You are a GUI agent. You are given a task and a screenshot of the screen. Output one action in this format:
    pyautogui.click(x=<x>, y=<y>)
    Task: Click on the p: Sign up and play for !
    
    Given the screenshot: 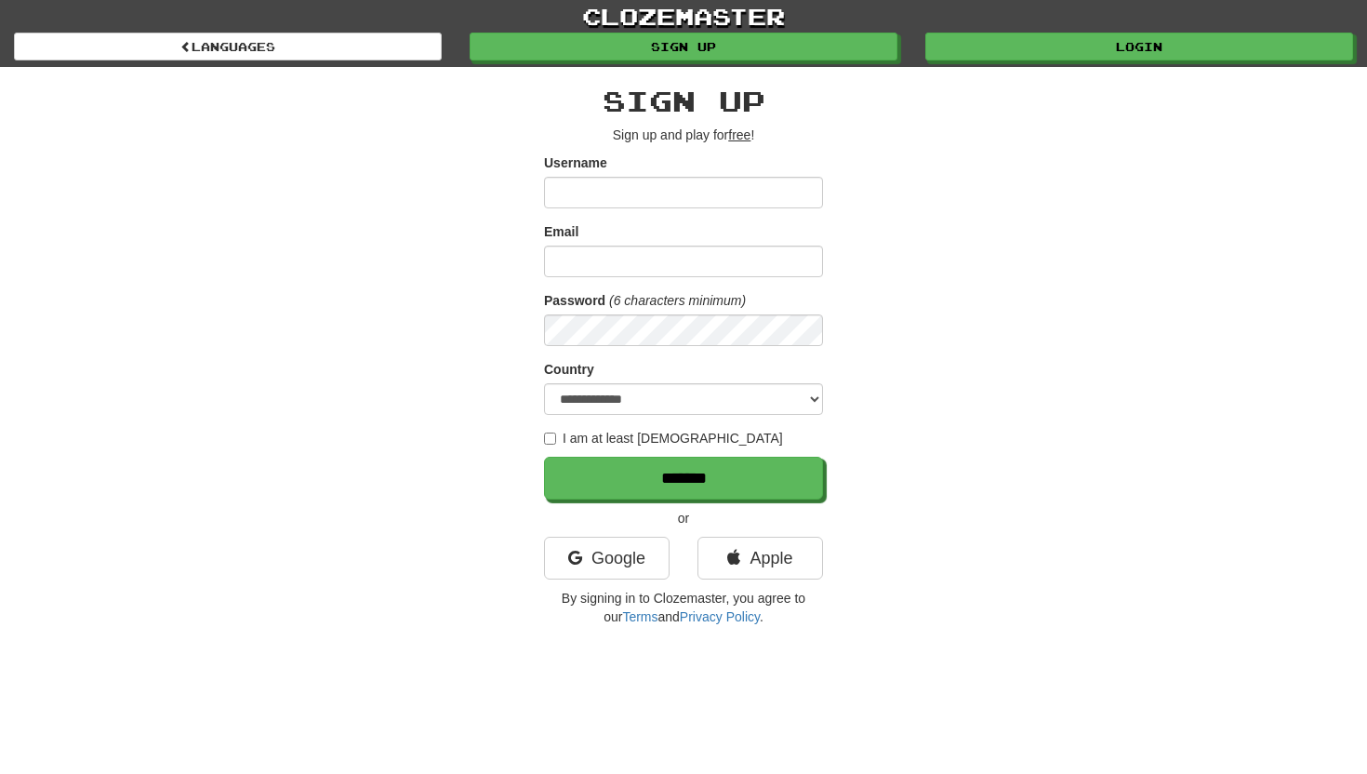 What is the action you would take?
    pyautogui.click(x=684, y=135)
    